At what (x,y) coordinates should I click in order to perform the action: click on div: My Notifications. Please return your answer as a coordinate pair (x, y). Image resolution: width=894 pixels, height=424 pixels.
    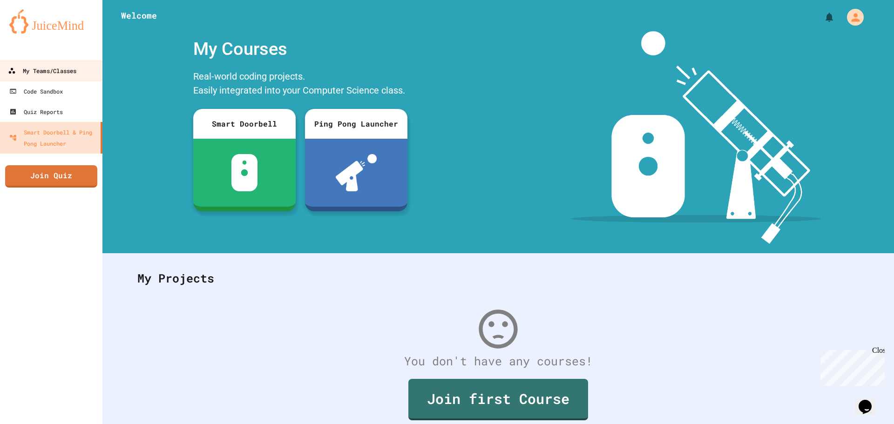
    Looking at the image, I should click on (822, 17).